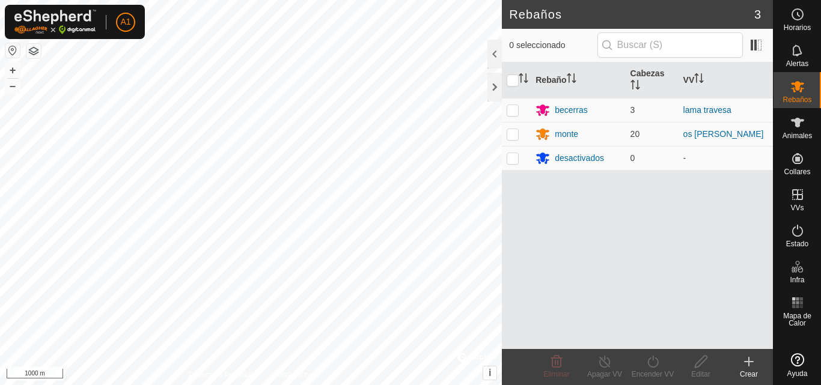  What do you see at coordinates (653, 375) in the screenshot?
I see `div: Encender VV` at bounding box center [653, 375].